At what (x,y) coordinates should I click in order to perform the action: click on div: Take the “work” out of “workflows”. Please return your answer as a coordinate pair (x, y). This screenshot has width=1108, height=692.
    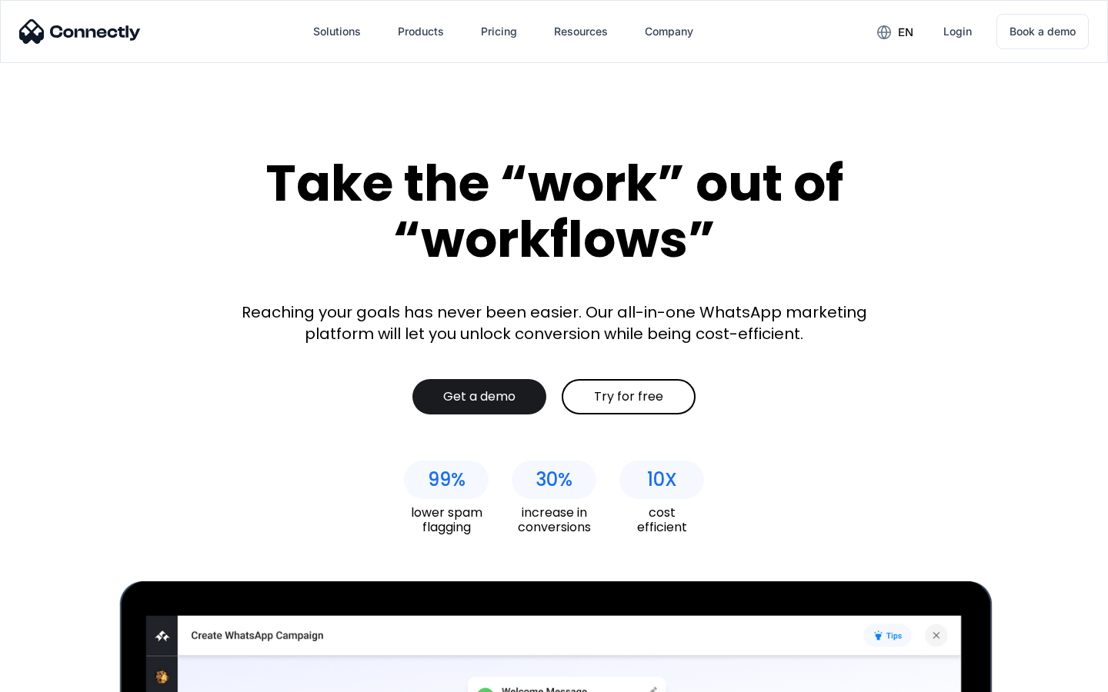
    Looking at the image, I should click on (554, 211).